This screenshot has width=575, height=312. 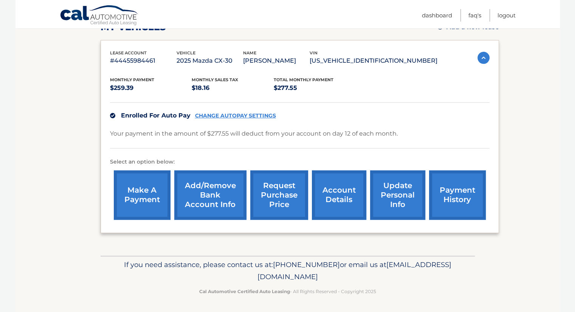 I want to click on a: CHANGE AUTOPAY SETTINGS, so click(x=235, y=116).